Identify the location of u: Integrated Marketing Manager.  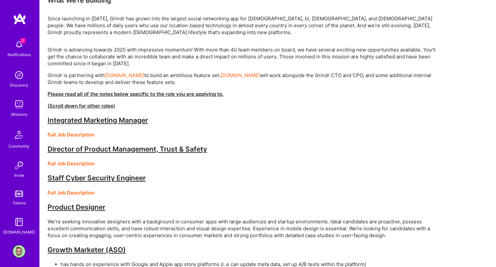
(98, 120).